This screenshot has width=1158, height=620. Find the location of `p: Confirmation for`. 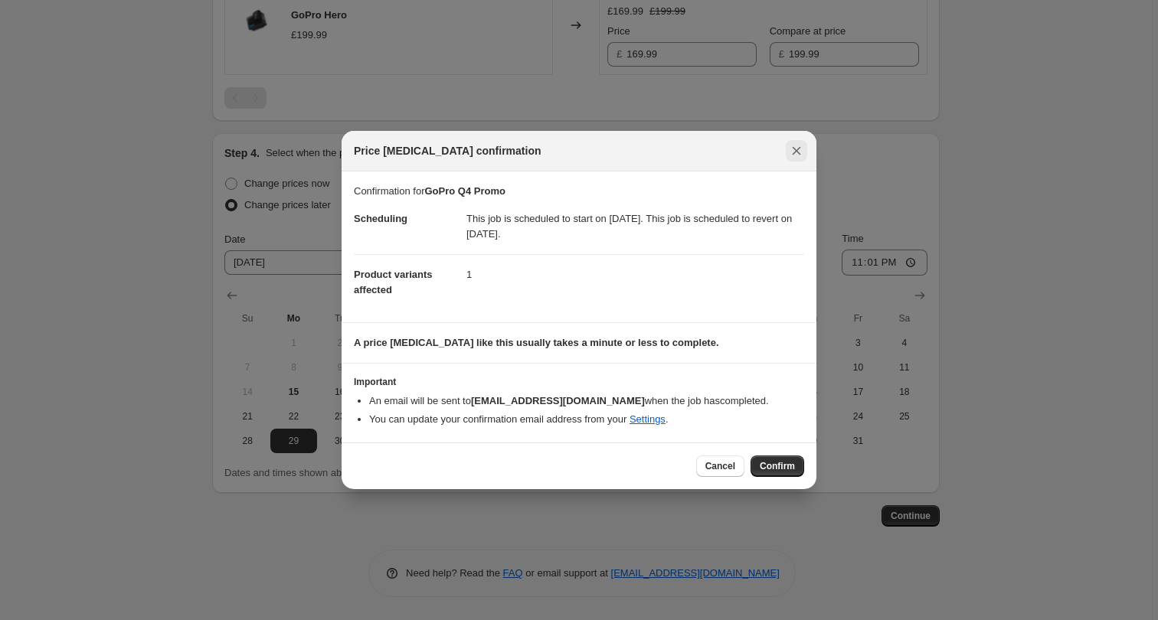

p: Confirmation for is located at coordinates (579, 192).